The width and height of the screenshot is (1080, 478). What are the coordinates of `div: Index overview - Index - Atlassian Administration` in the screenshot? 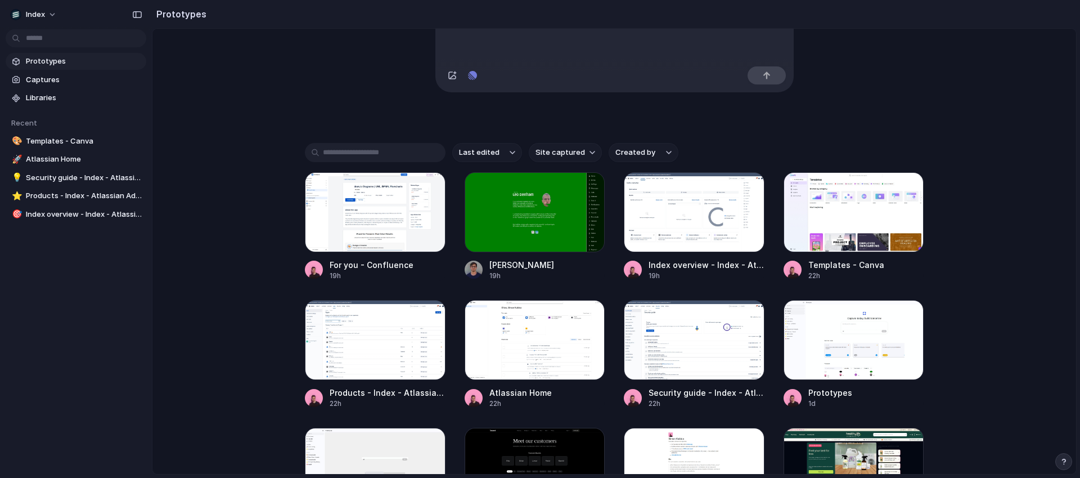 It's located at (707, 264).